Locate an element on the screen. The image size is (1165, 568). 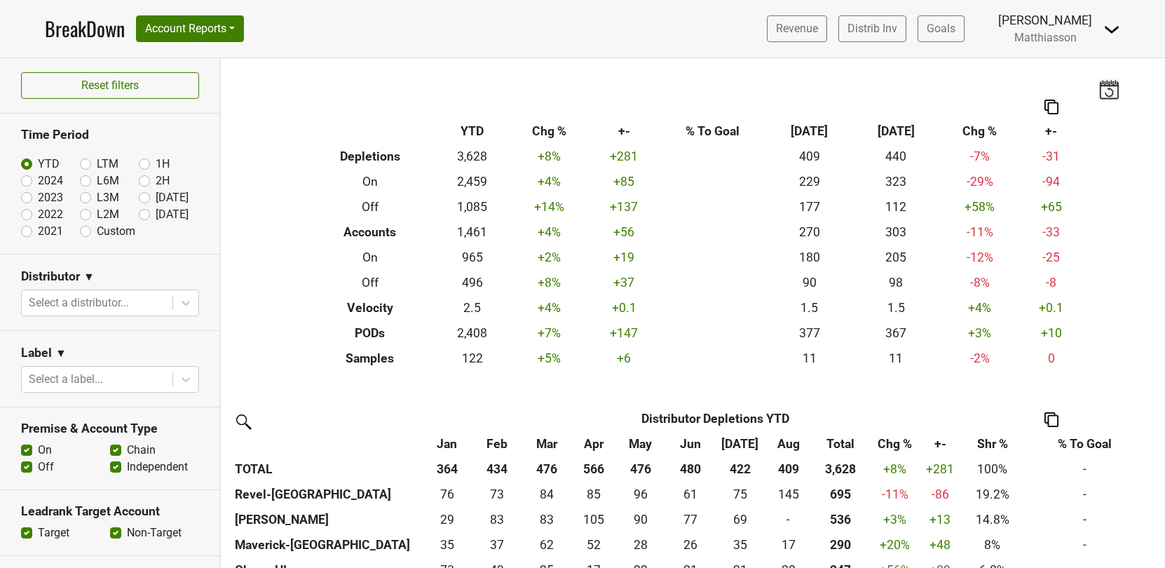
td: +14 % is located at coordinates (549, 207).